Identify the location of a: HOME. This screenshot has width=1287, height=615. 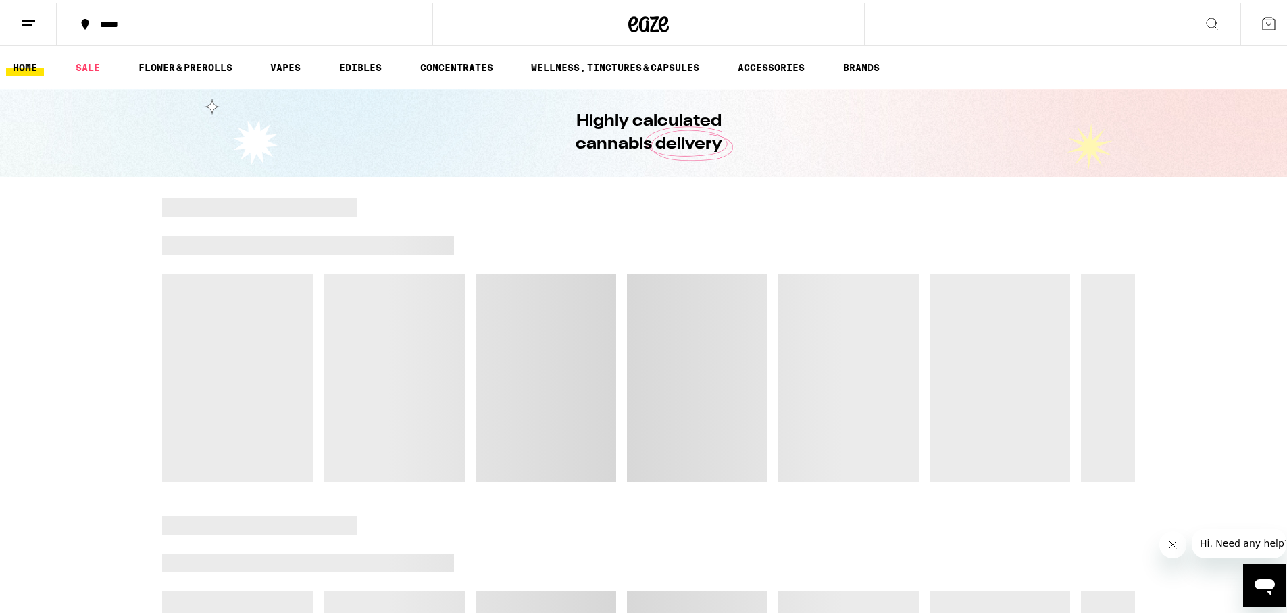
(25, 65).